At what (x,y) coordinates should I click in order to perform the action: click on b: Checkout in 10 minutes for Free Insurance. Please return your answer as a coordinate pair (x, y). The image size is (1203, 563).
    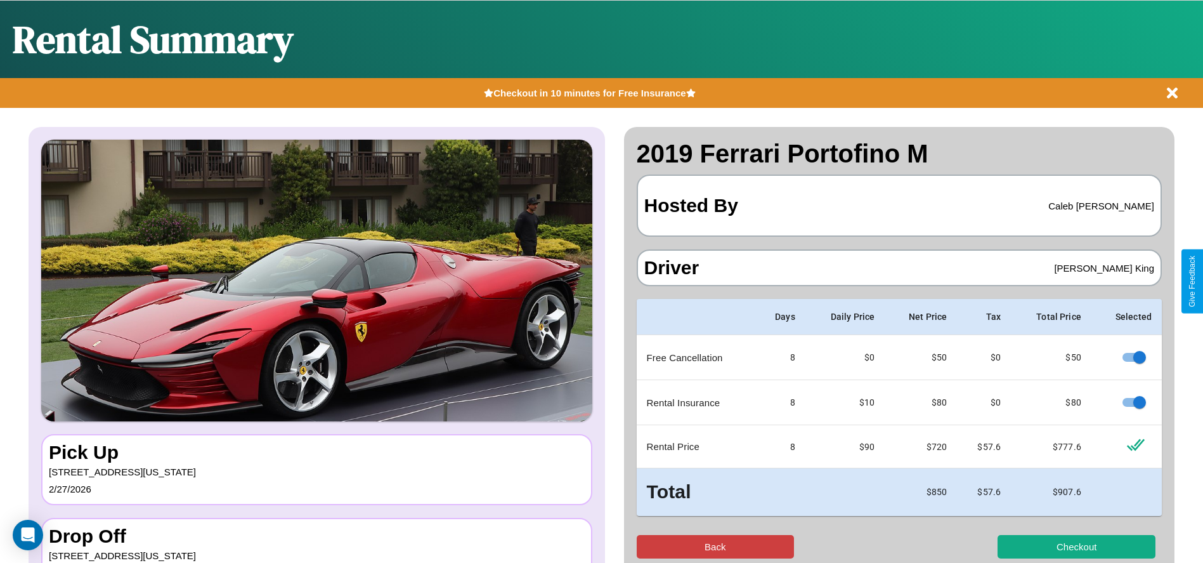
    Looking at the image, I should click on (589, 93).